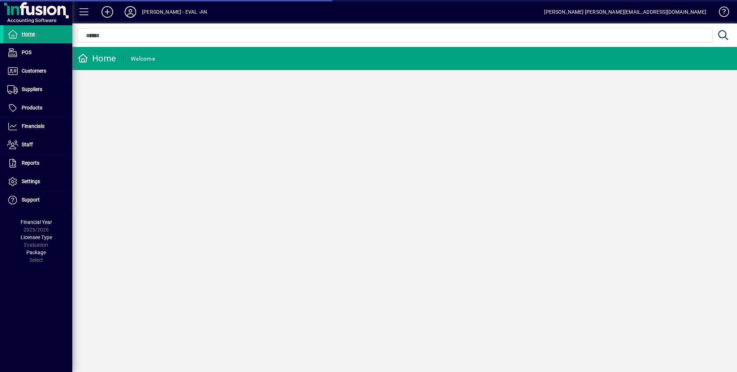 Image resolution: width=737 pixels, height=372 pixels. I want to click on span: Financial Year, so click(36, 222).